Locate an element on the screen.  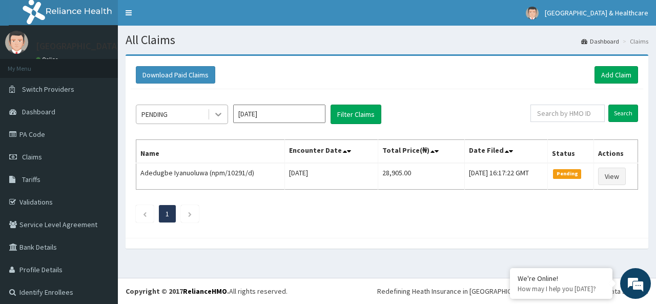
a: RelianceHMO is located at coordinates (205, 291).